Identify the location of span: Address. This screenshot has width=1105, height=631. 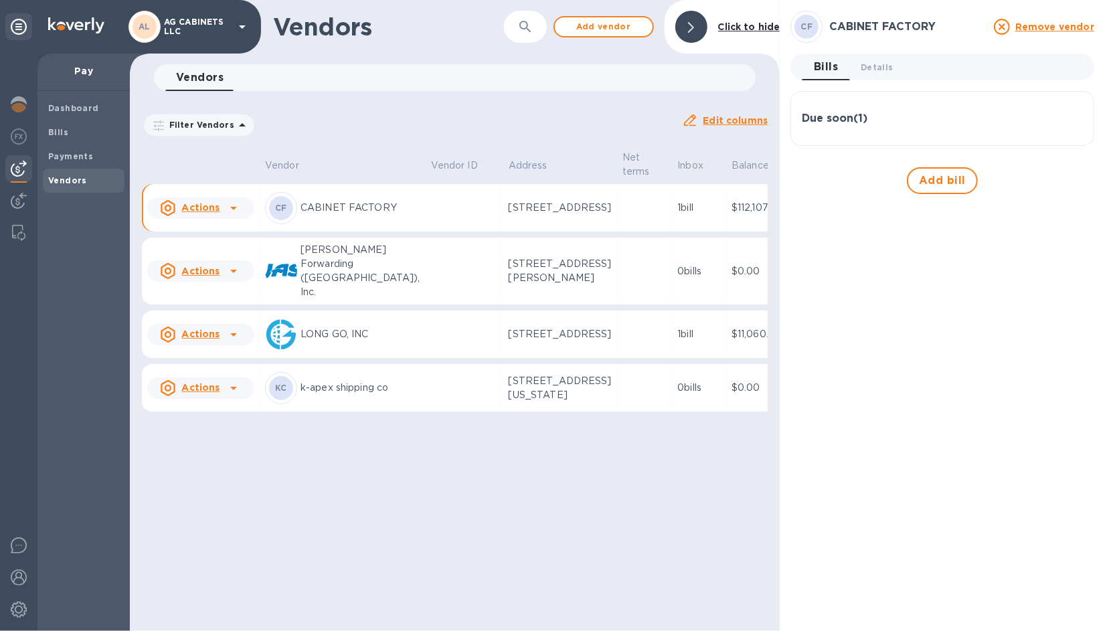
(537, 165).